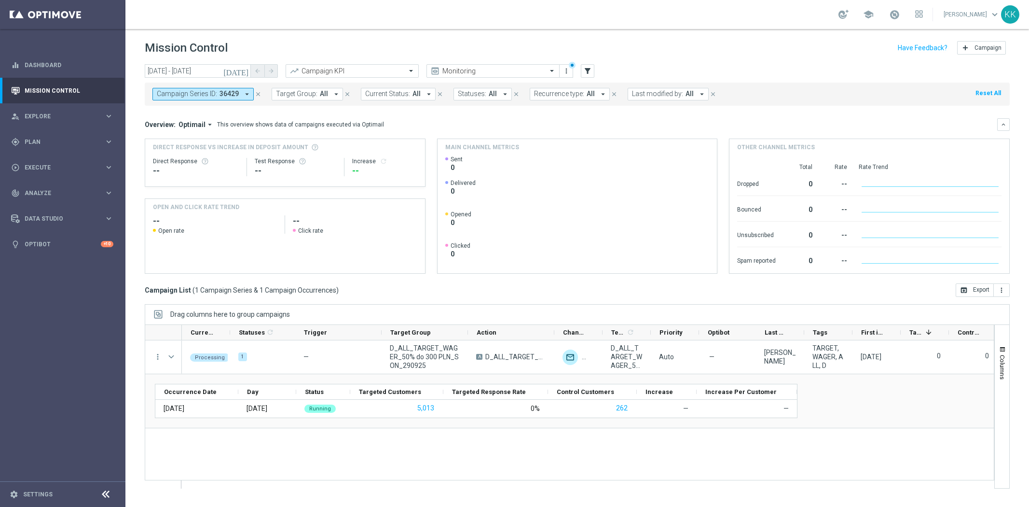 Image resolution: width=1029 pixels, height=507 pixels. Describe the element at coordinates (63, 244) in the screenshot. I see `a: Optibot` at that location.